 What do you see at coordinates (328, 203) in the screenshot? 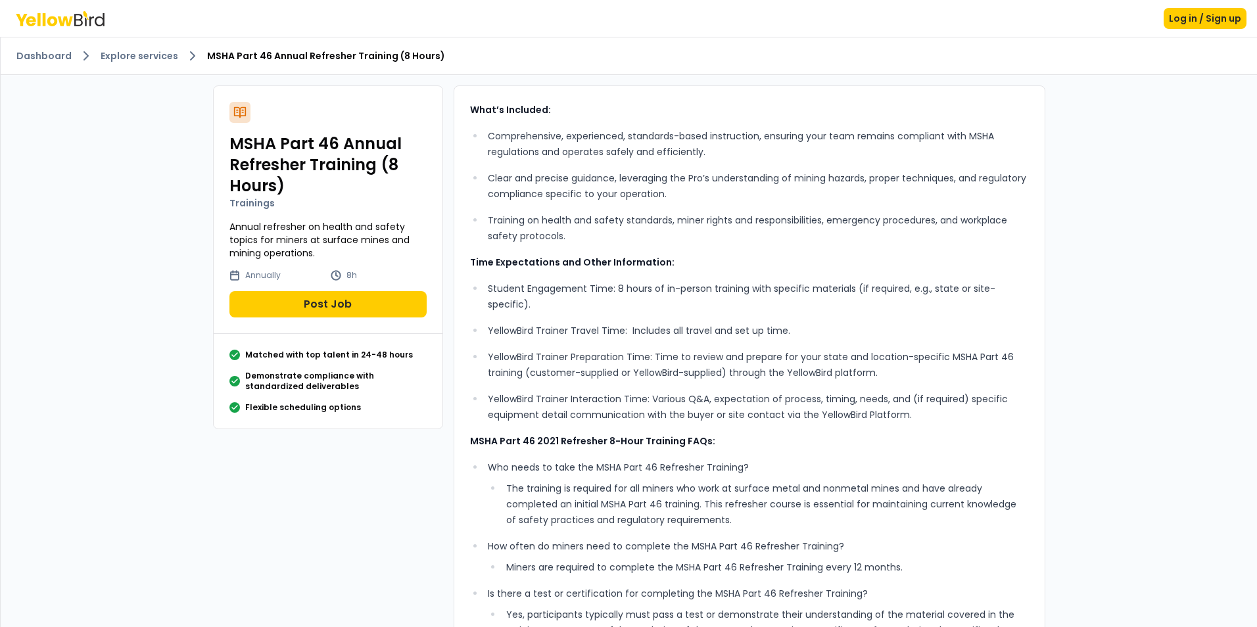
I see `p: Trainings` at bounding box center [328, 203].